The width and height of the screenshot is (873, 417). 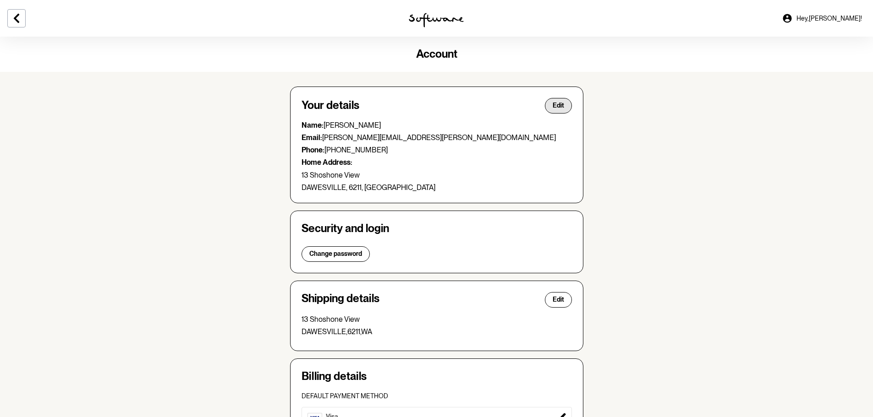 I want to click on span: Change password, so click(x=335, y=254).